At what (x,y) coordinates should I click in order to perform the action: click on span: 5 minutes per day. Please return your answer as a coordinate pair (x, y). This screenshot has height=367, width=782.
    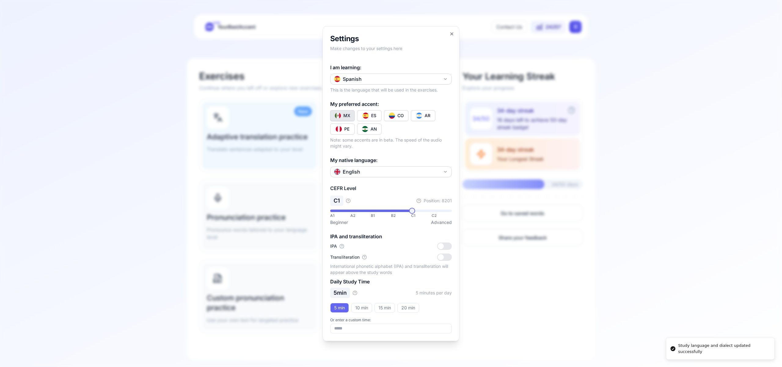
    Looking at the image, I should click on (434, 293).